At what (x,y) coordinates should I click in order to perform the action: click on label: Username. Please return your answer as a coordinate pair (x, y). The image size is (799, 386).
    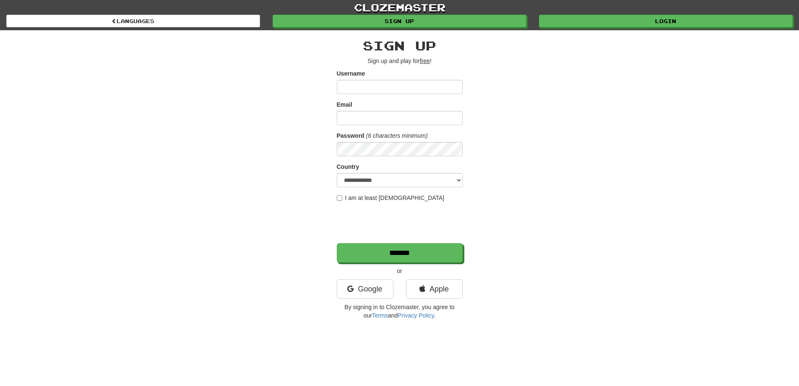
    Looking at the image, I should click on (351, 73).